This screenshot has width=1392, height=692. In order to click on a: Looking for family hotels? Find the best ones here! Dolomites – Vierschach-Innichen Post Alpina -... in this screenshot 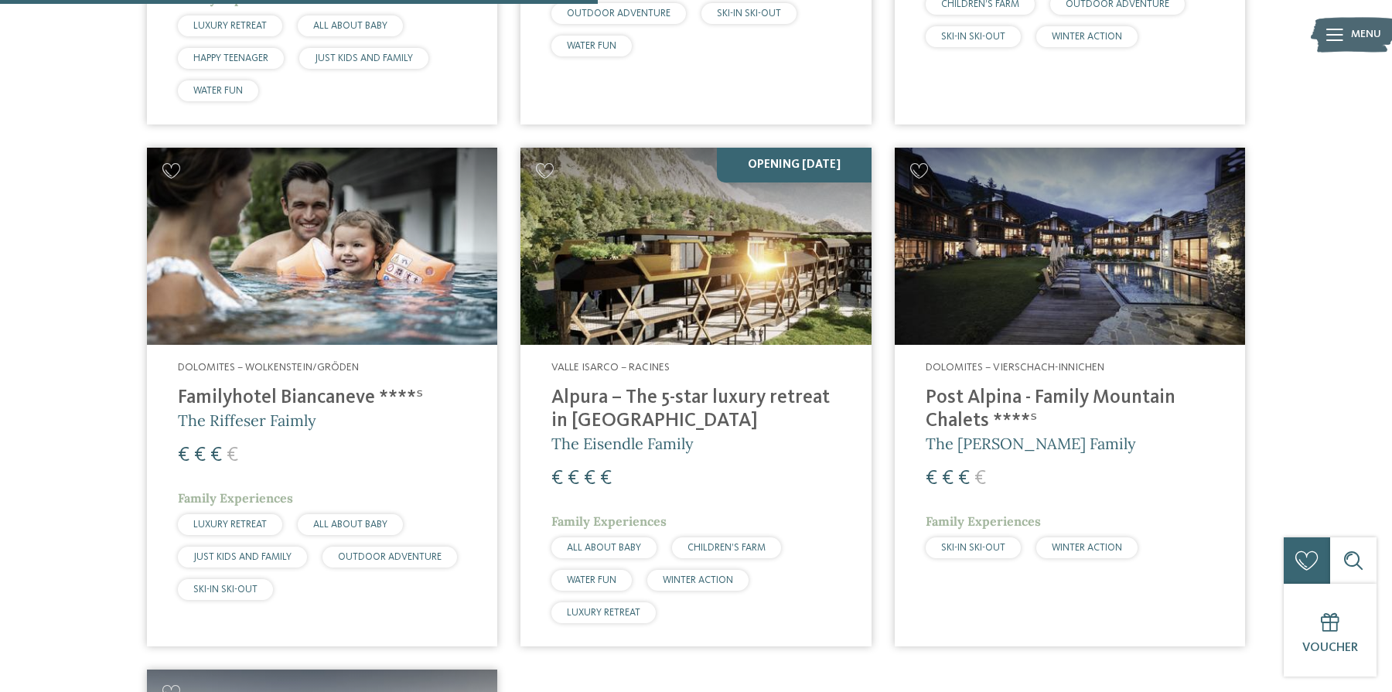, I will do `click(1069, 397)`.